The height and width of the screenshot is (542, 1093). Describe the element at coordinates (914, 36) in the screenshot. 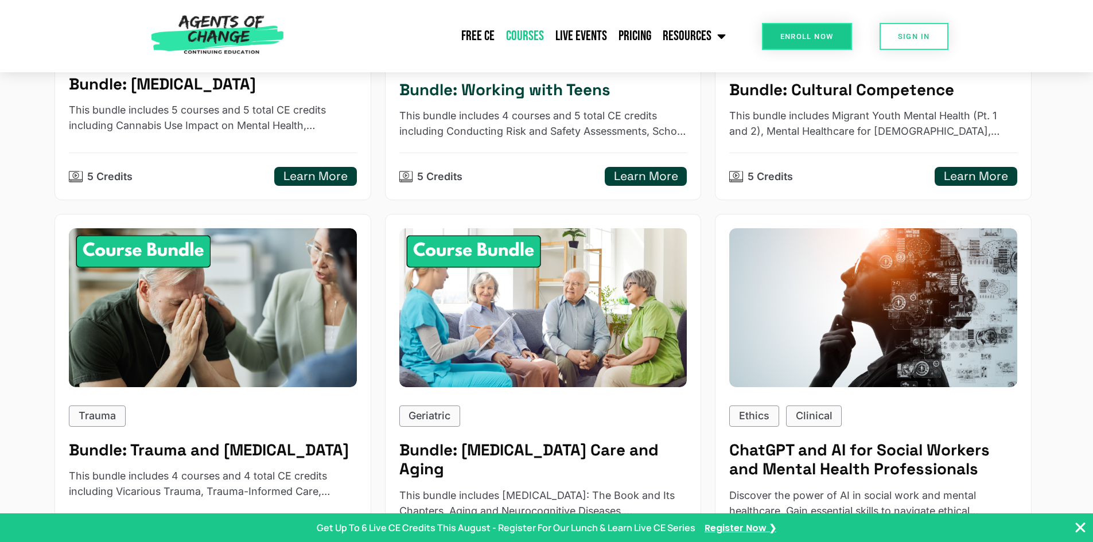

I see `a: SIGN IN` at that location.